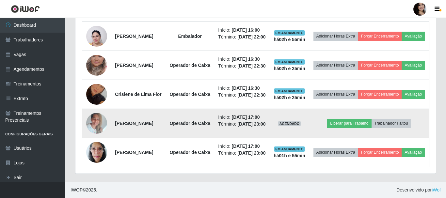  What do you see at coordinates (84, 190) in the screenshot?
I see `span: © 2025 .` at bounding box center [84, 190].